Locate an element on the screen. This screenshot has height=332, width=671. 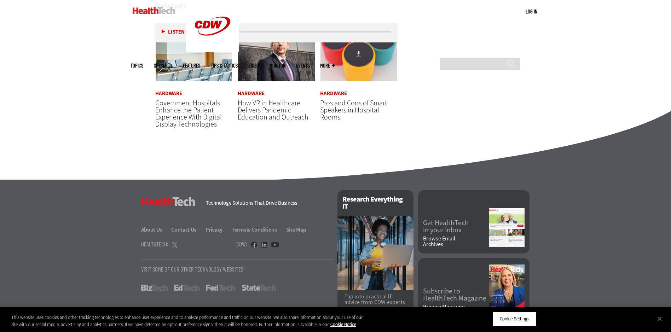
span: Topics is located at coordinates (137, 65).